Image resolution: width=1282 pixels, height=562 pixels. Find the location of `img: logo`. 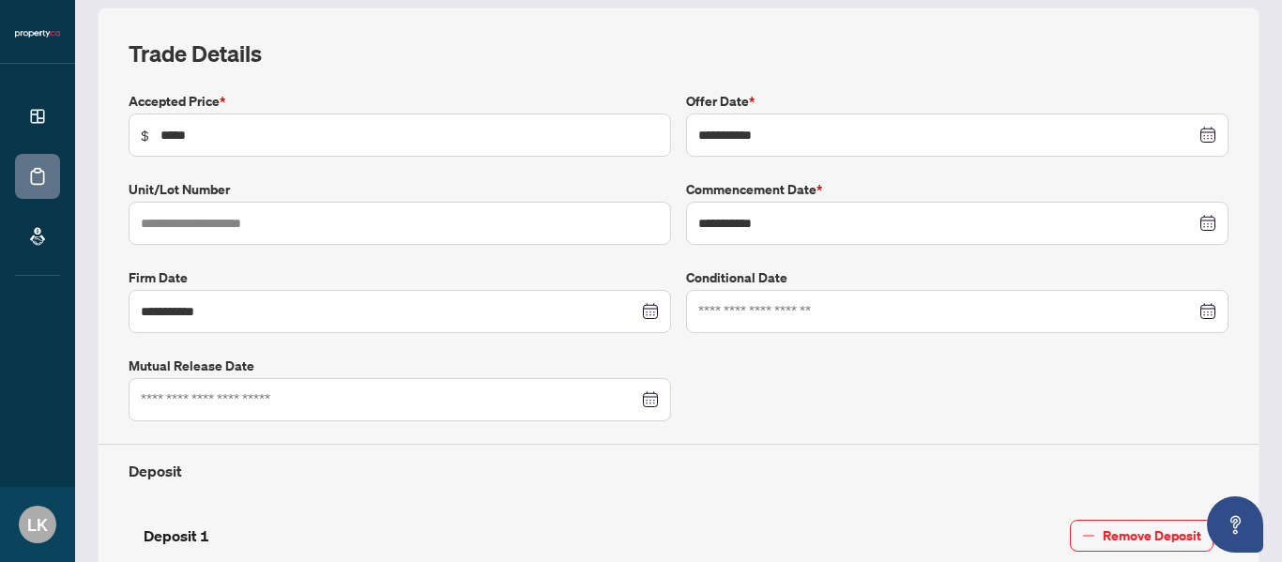

img: logo is located at coordinates (38, 34).